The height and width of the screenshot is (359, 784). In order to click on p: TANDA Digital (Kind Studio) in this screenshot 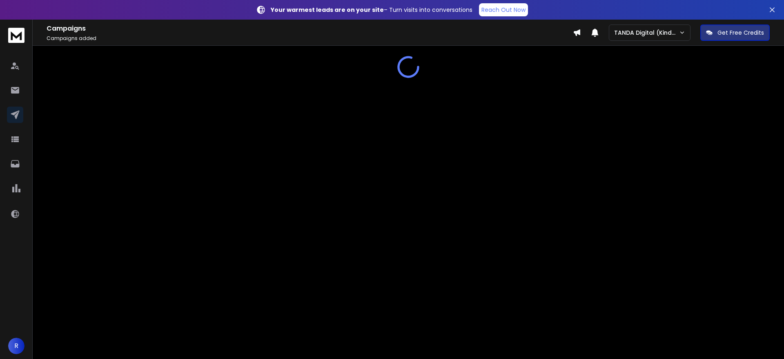, I will do `click(647, 33)`.